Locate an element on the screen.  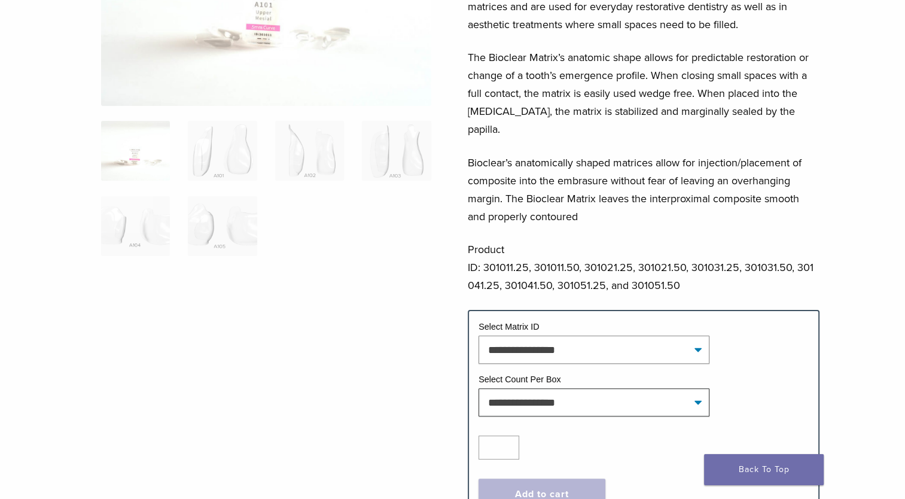
img: Original Anterior Matrix - A Series - Image 4 is located at coordinates (396, 151).